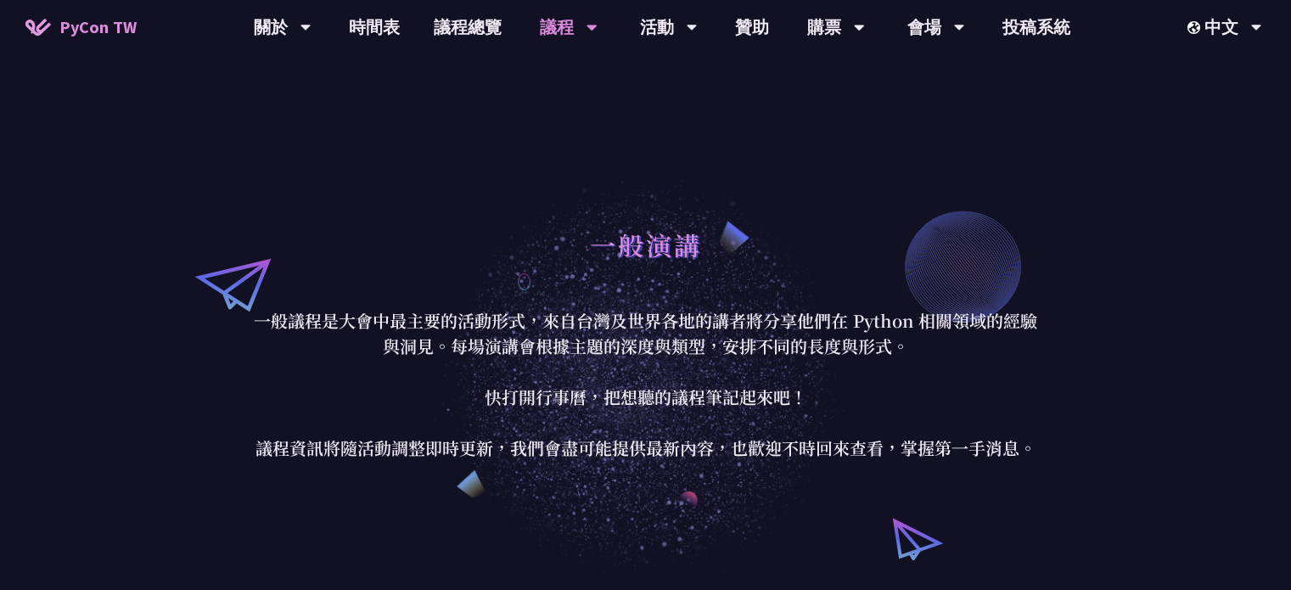 The width and height of the screenshot is (1291, 590). What do you see at coordinates (646, 244) in the screenshot?
I see `h1: 一般演講` at bounding box center [646, 244].